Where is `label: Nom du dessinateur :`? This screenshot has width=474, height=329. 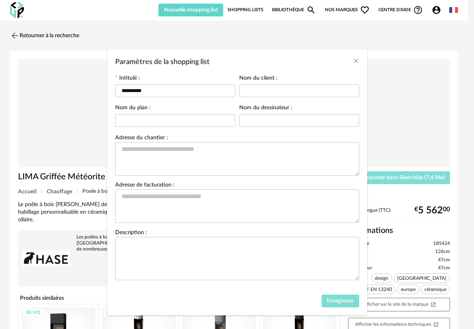
label: Nom du dessinateur : is located at coordinates (266, 108).